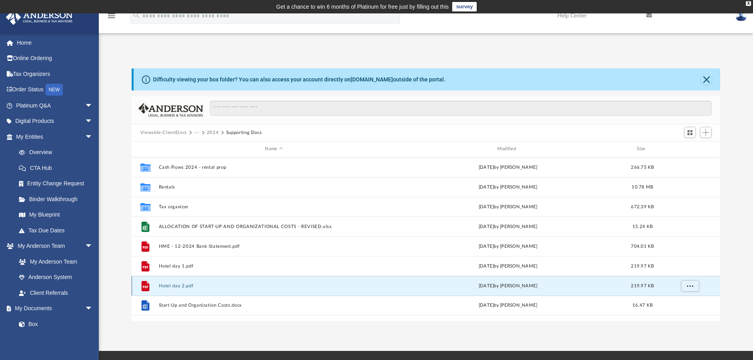  Describe the element at coordinates (274, 187) in the screenshot. I see `button: Rentals` at that location.